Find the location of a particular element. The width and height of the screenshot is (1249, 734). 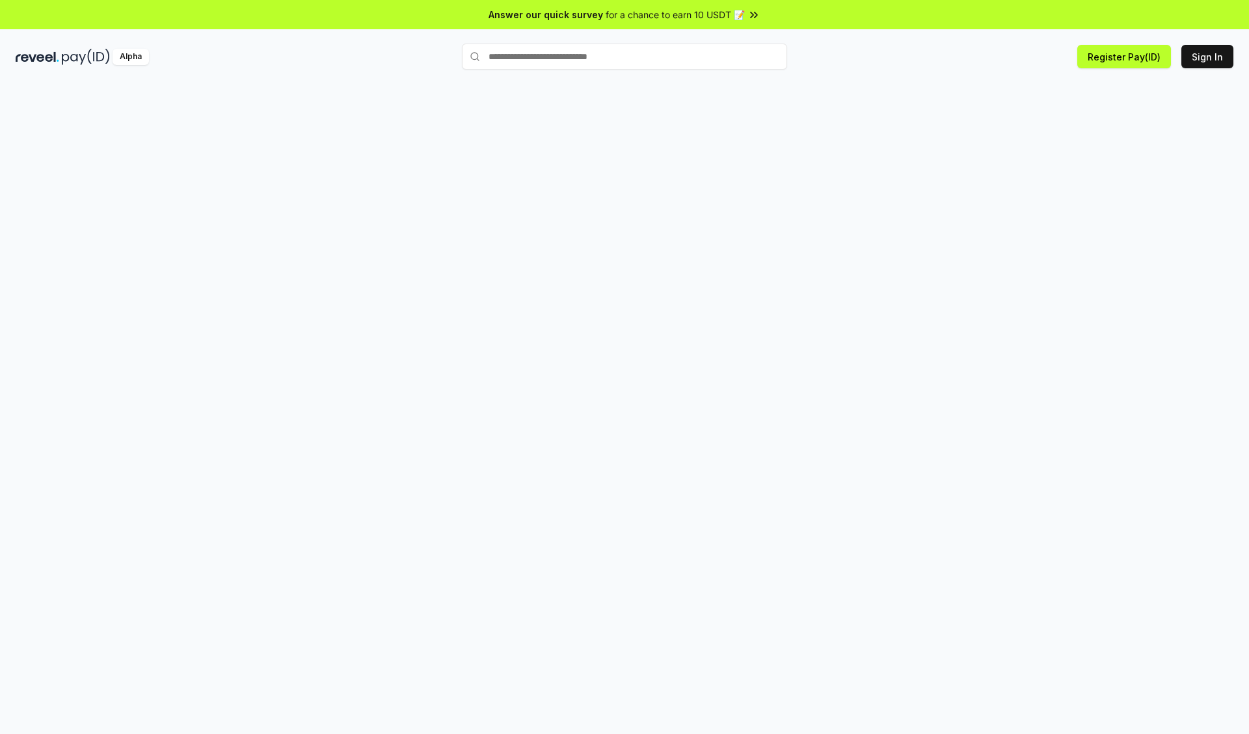

div: Alpha is located at coordinates (131, 57).